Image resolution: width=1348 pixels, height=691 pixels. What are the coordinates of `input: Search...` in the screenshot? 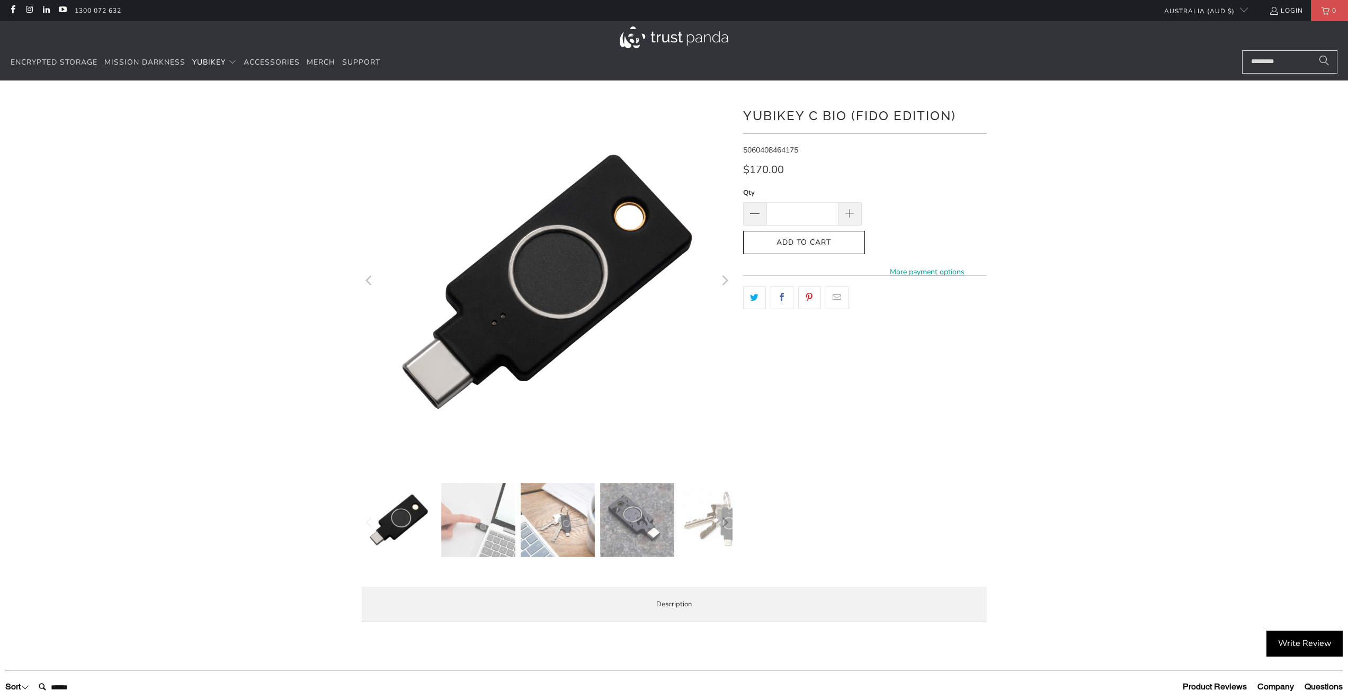 It's located at (1289, 62).